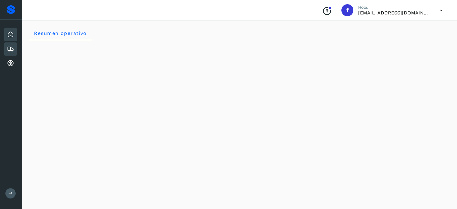 Image resolution: width=457 pixels, height=209 pixels. What do you see at coordinates (11, 49) in the screenshot?
I see `div: Embarques` at bounding box center [11, 49].